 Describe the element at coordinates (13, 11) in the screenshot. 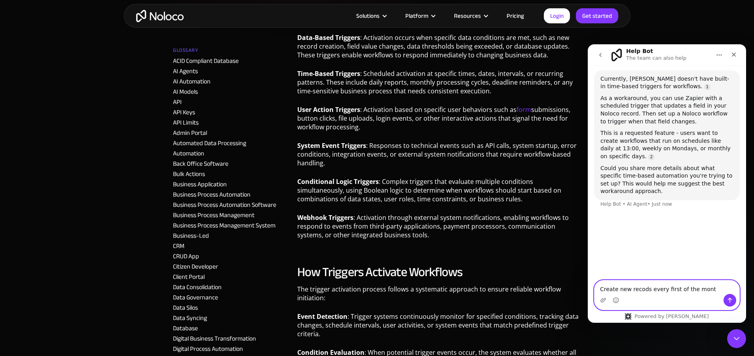

I see `button: go back` at that location.